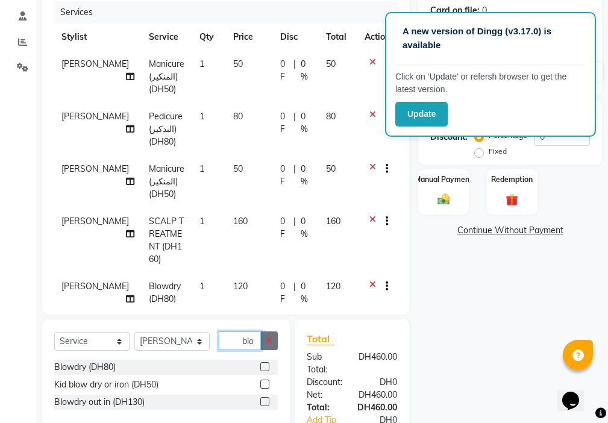  Describe the element at coordinates (421, 114) in the screenshot. I see `button: Update` at that location.